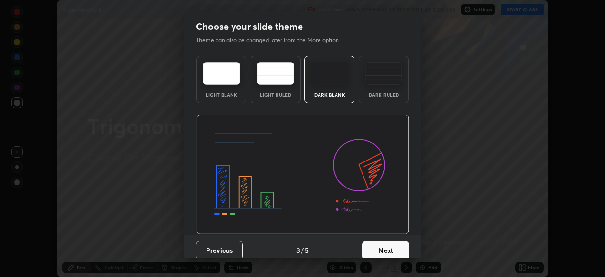 The image size is (605, 277). Describe the element at coordinates (330, 95) in the screenshot. I see `div: Dark Blank` at that location.